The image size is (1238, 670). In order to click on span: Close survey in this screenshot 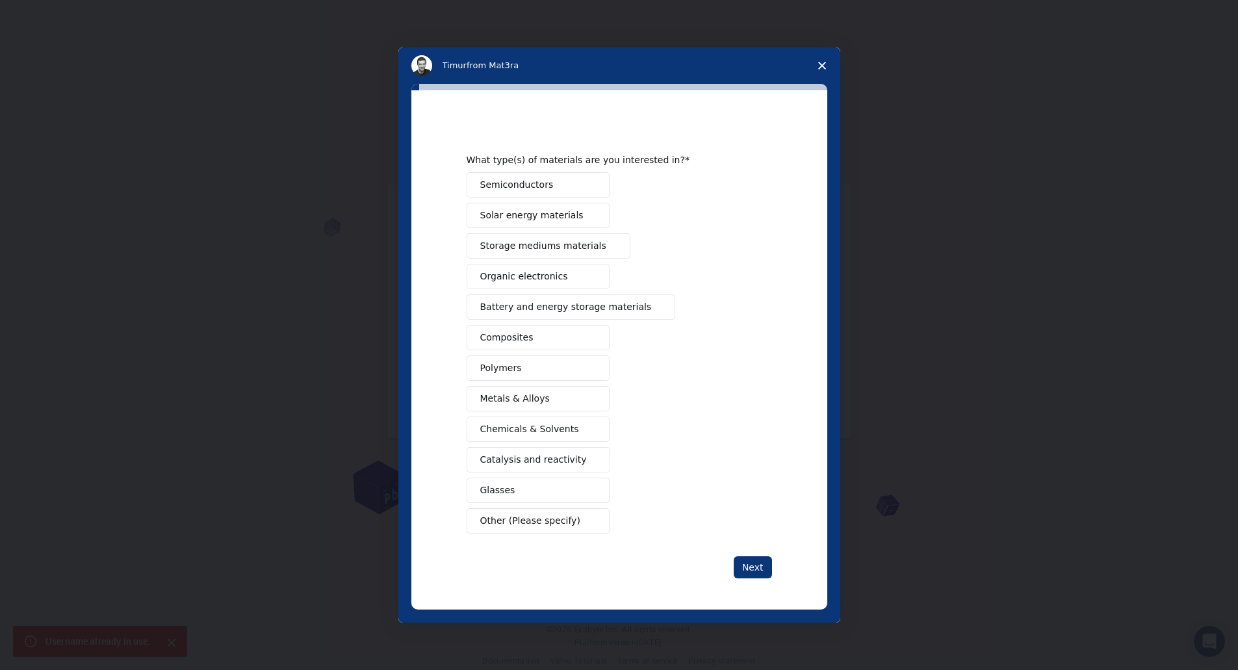, I will do `click(822, 66)`.